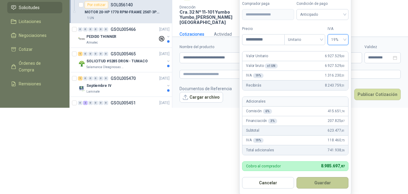  What do you see at coordinates (342, 111) in the screenshot?
I see `span: ,74` at bounding box center [342, 111].